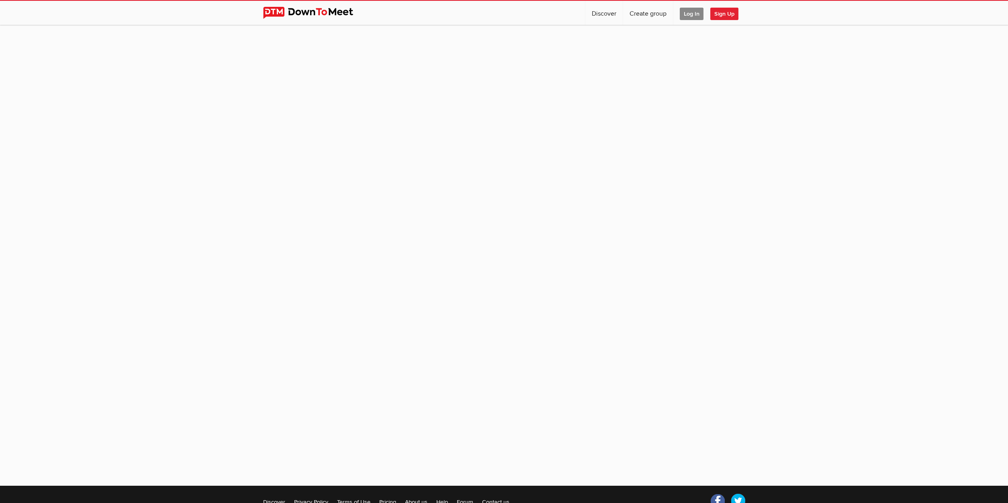 This screenshot has width=1008, height=503. What do you see at coordinates (724, 14) in the screenshot?
I see `span: Sign Up` at bounding box center [724, 14].